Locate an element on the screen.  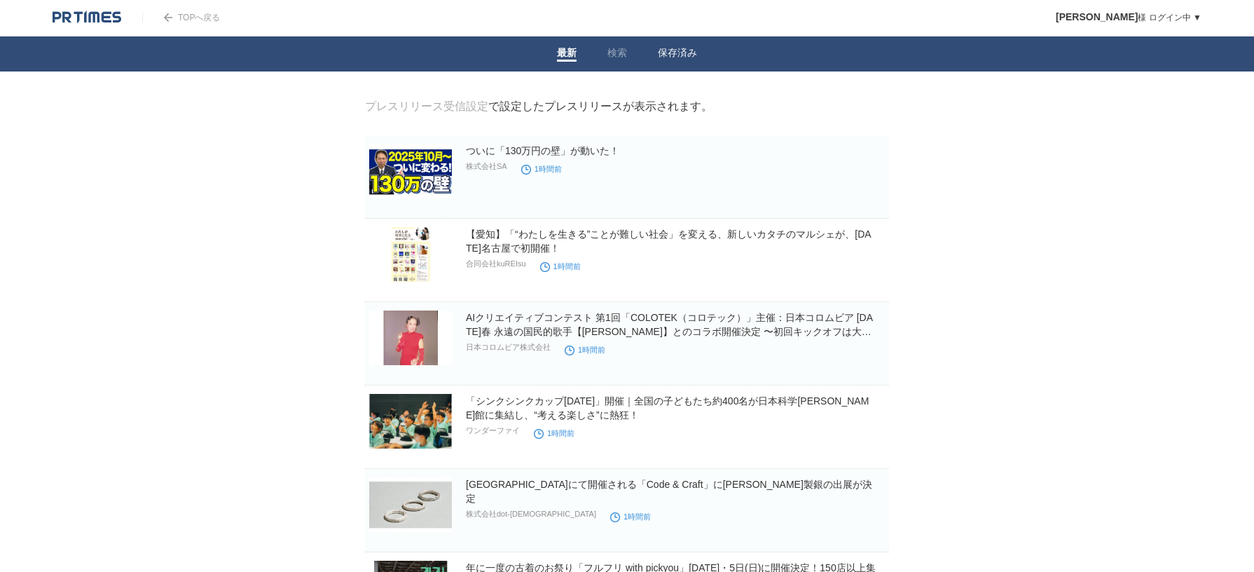
img: ついに「130万円の壁」が動いた！ is located at coordinates (411, 171).